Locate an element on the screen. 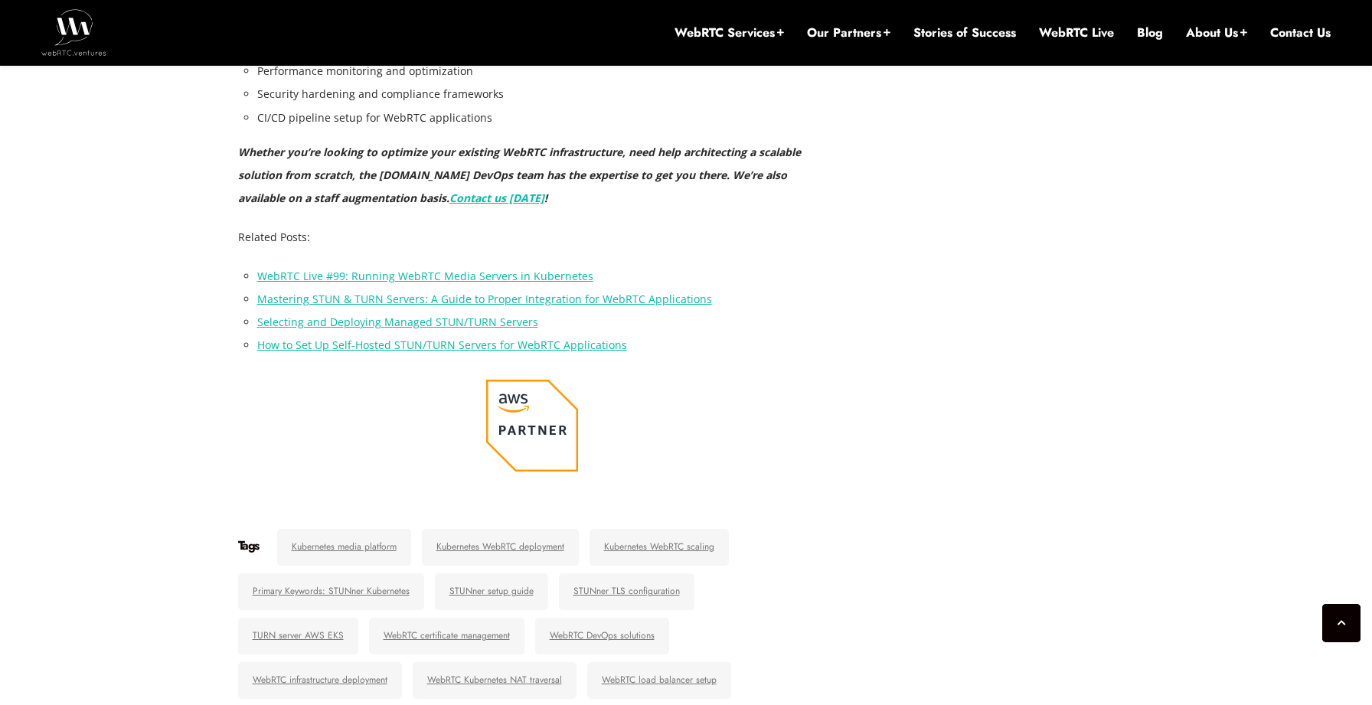 This screenshot has height=705, width=1372. a: Selecting and Deploying Managed STUN/TURN Servers is located at coordinates (397, 321).